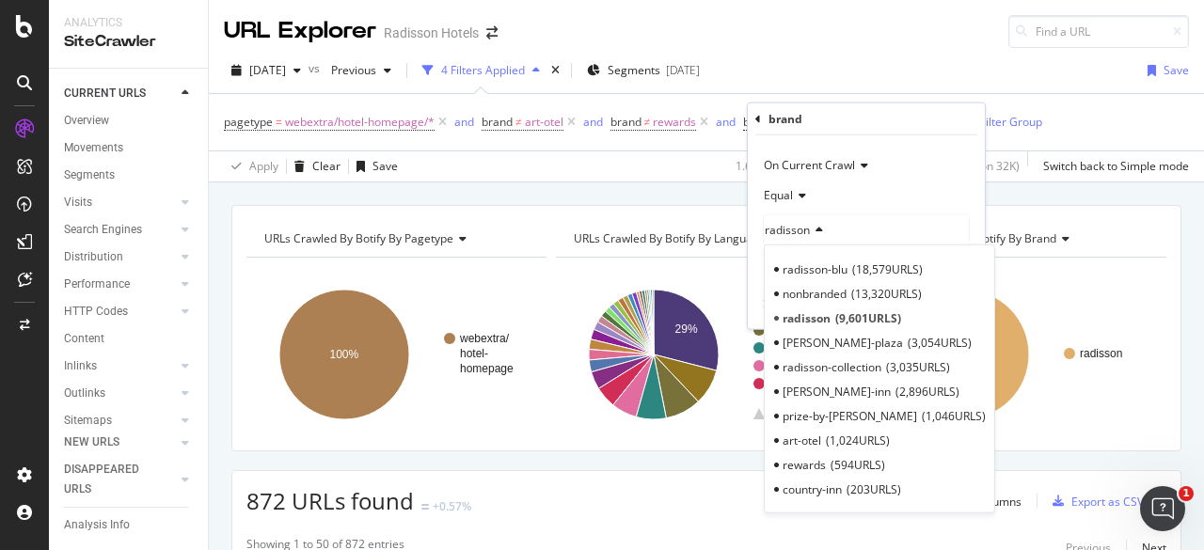  I want to click on span: radisson-collection, so click(831, 366).